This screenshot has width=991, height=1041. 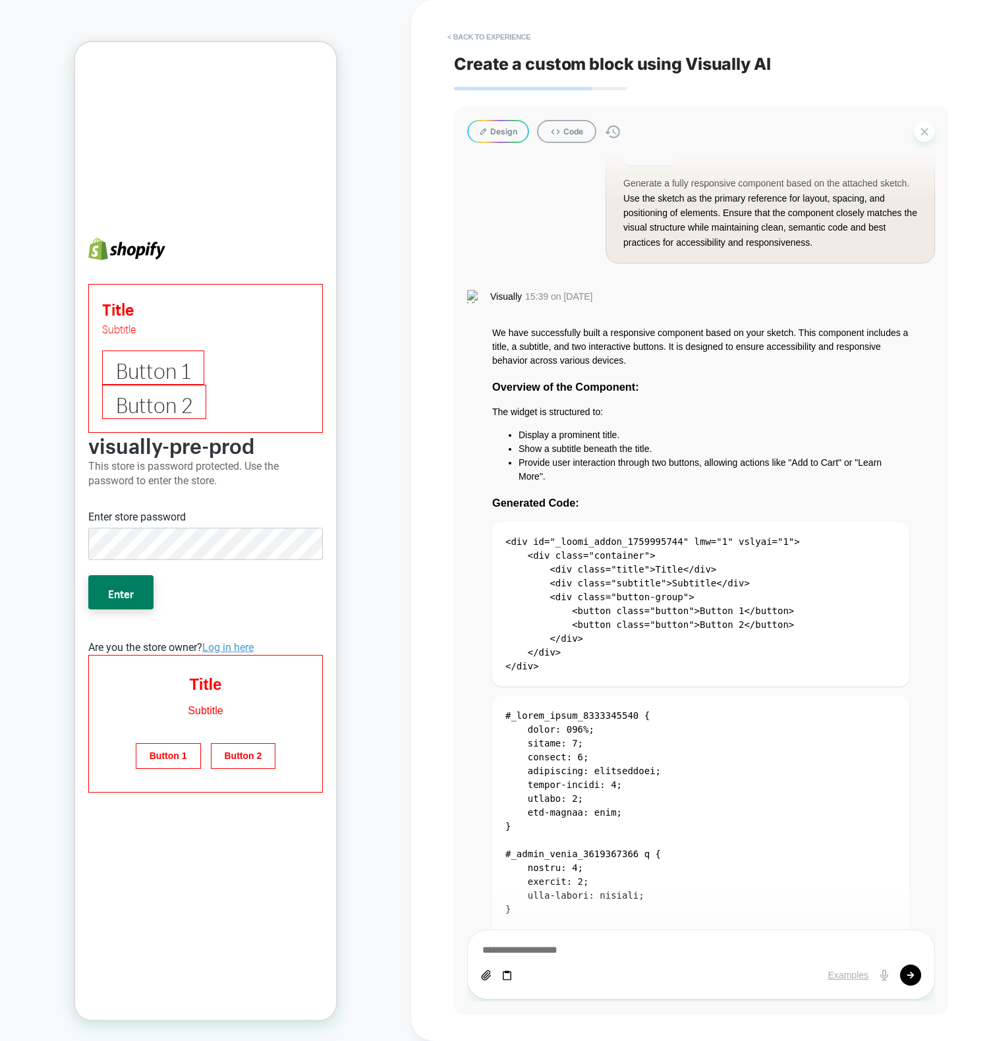 What do you see at coordinates (93, 714) in the screenshot?
I see `button: Button 1` at bounding box center [93, 714].